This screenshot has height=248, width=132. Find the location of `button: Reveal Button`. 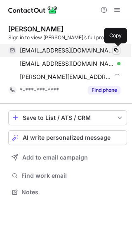

button: Reveal Button is located at coordinates (104, 90).